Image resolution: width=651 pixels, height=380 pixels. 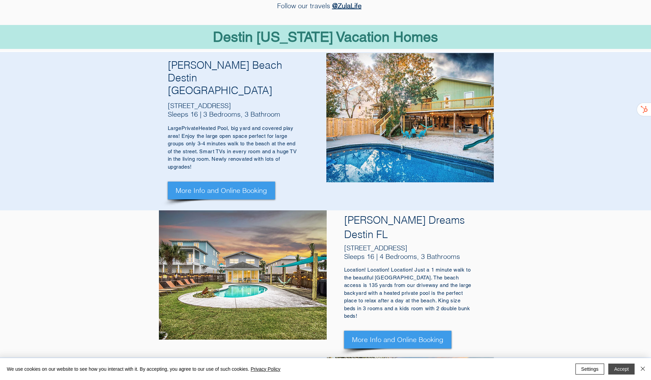 What do you see at coordinates (410, 118) in the screenshot?
I see `img: 93 Cobia St, Destin FL 32541` at bounding box center [410, 118].